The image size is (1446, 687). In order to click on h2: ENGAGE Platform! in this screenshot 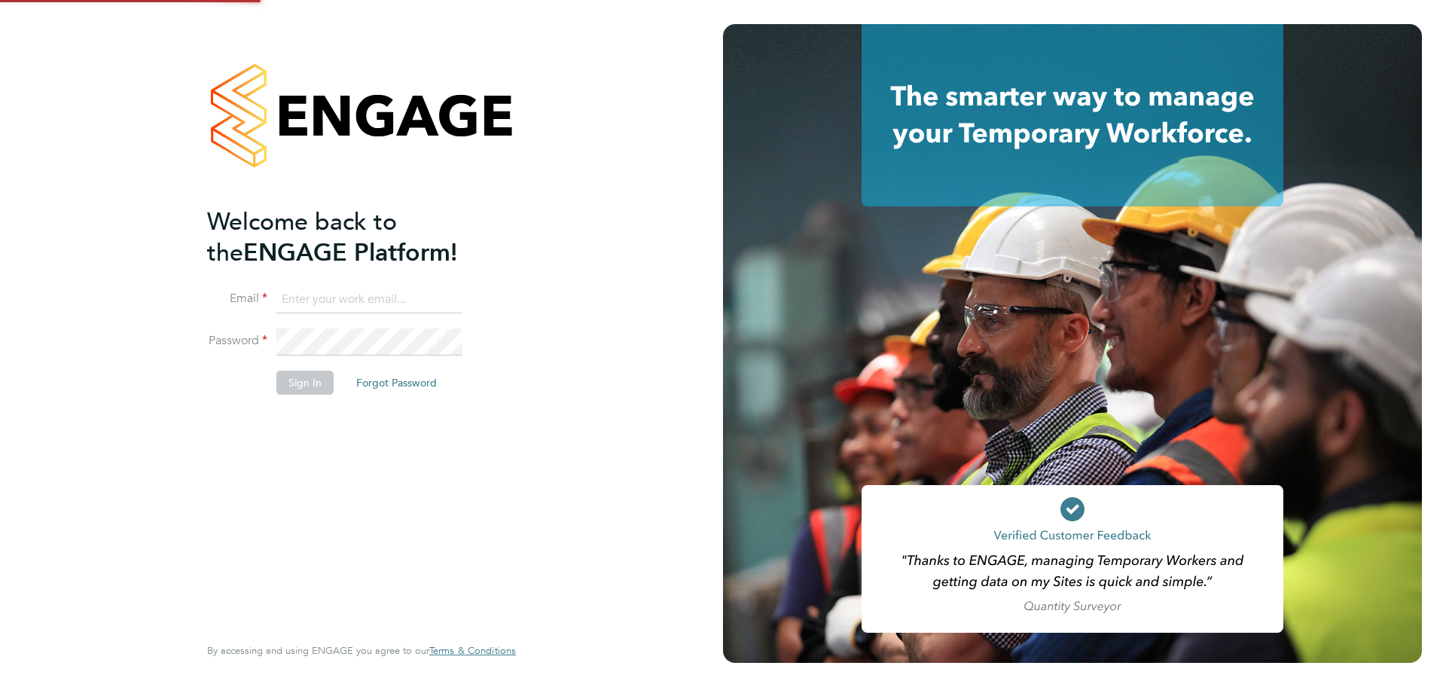, I will do `click(354, 237)`.